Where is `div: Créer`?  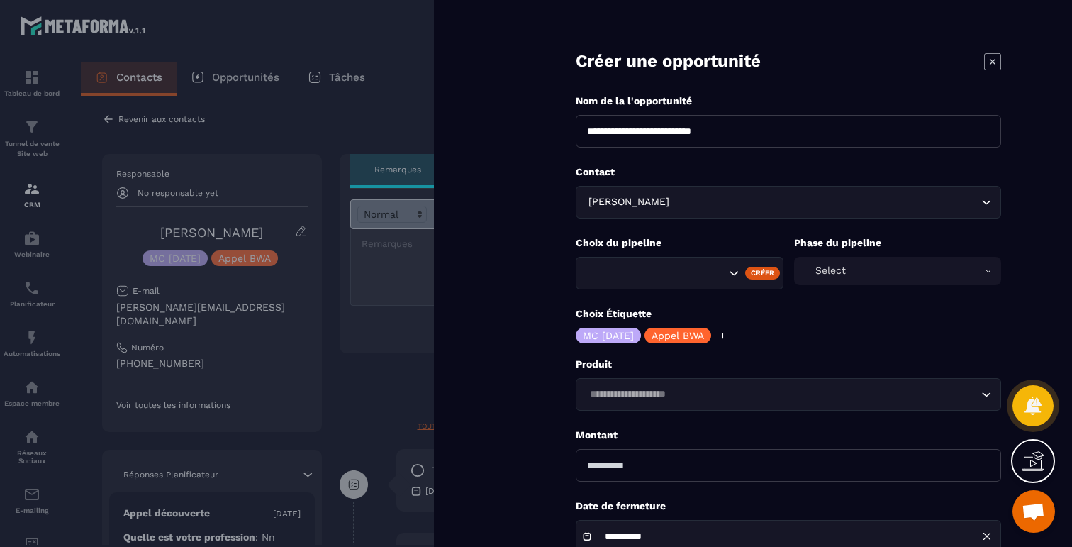
div: Créer is located at coordinates (762, 273).